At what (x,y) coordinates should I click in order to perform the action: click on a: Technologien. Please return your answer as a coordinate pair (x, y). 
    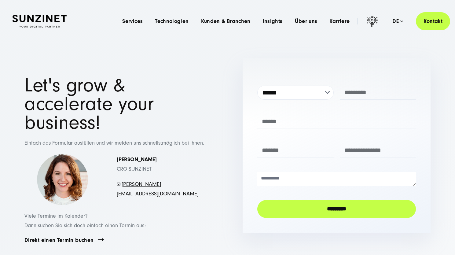
    Looking at the image, I should click on (172, 21).